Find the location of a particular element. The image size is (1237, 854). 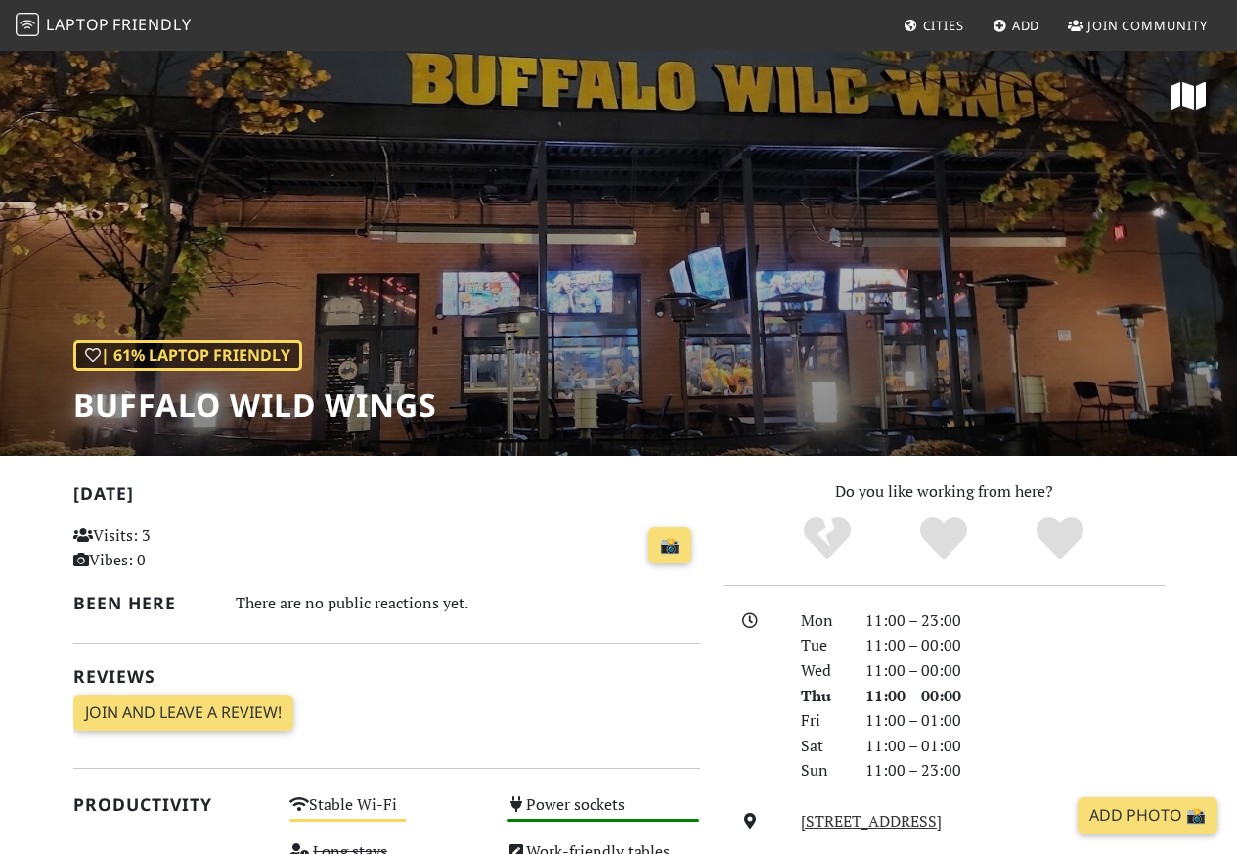

a: LaptopFriendly LaptopFriendly is located at coordinates (104, 25).